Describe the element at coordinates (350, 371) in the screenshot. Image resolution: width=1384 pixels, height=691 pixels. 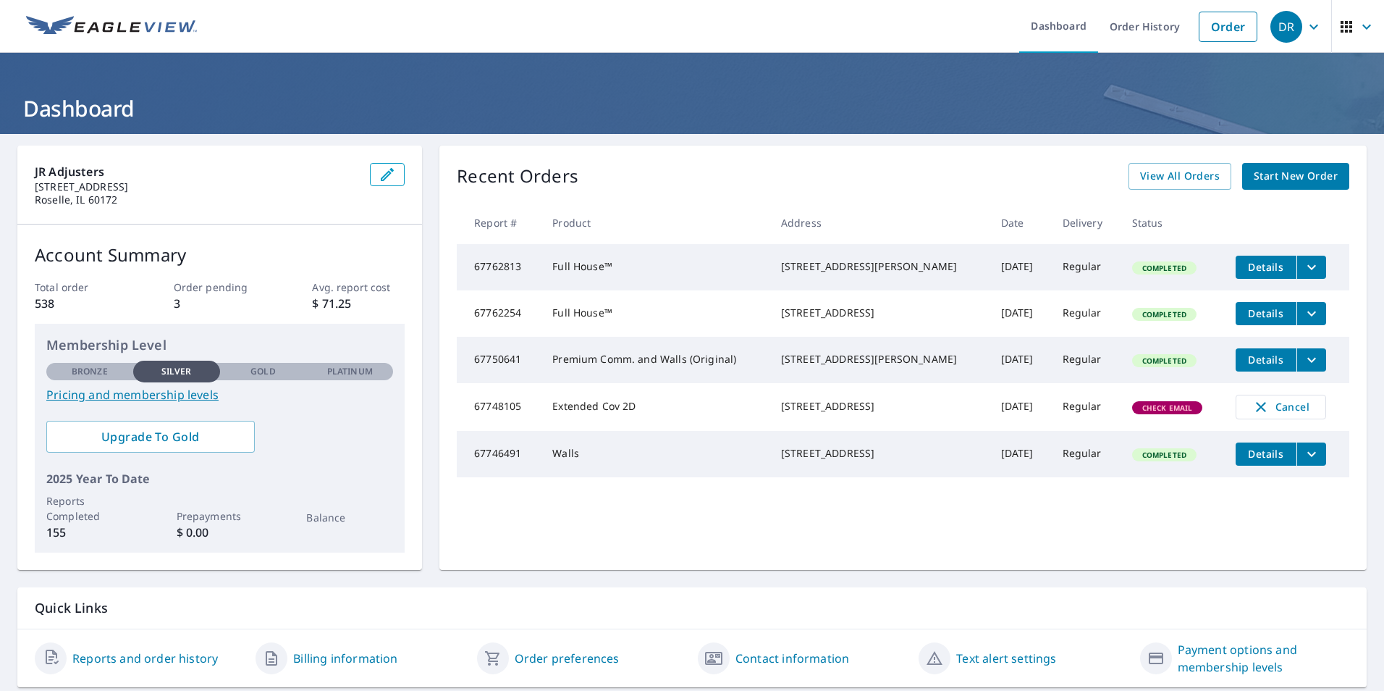
I see `p: Platinum` at that location.